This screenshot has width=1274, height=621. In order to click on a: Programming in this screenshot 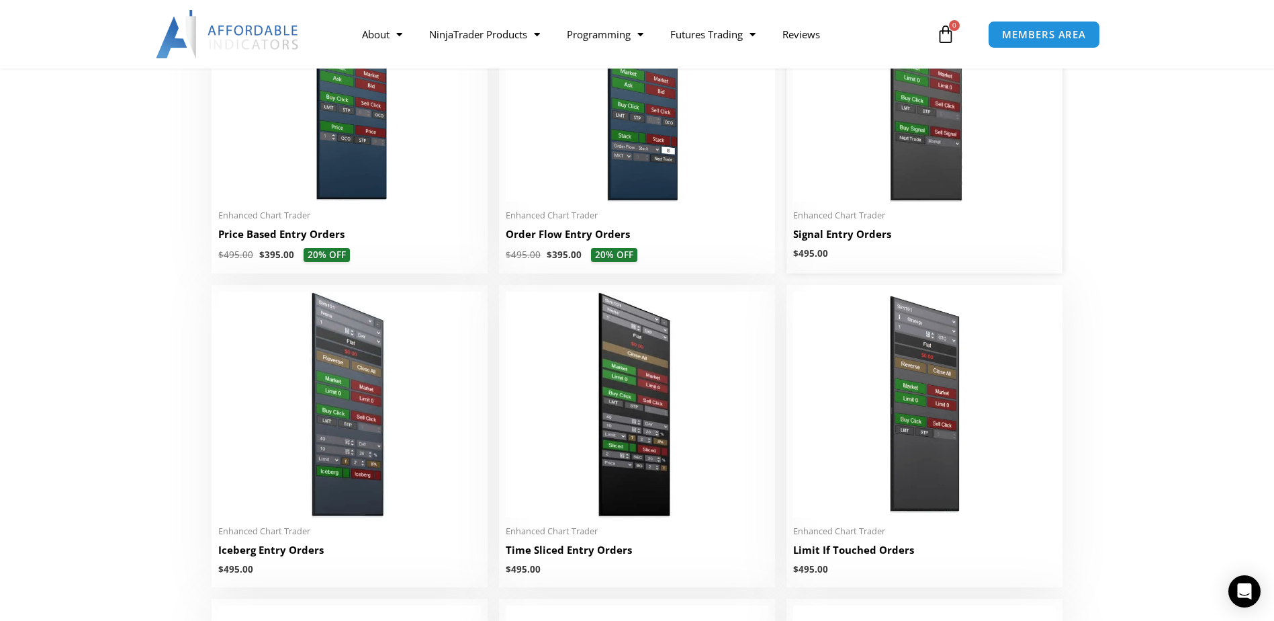, I will do `click(605, 34)`.